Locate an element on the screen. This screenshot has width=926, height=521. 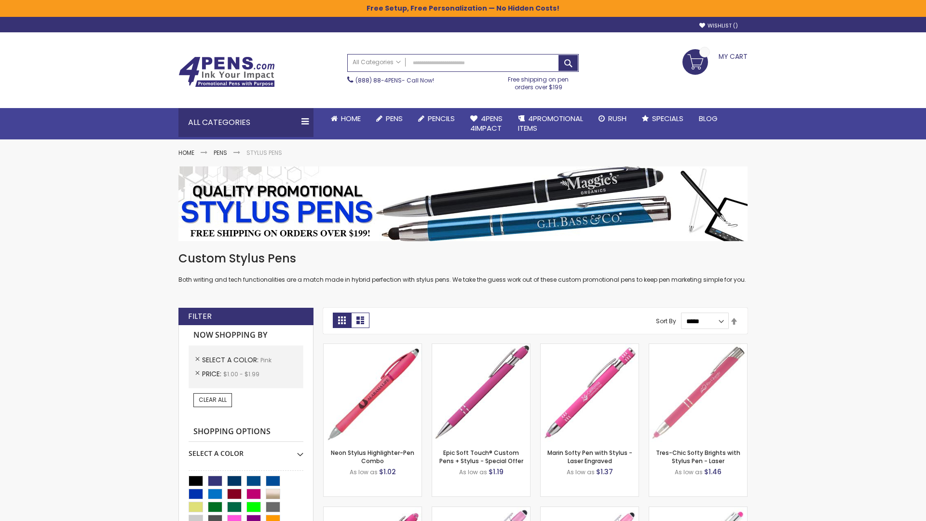
a: Tres-Chic Softy with Stylus Top Pen - ColorJet-Pink is located at coordinates (698, 511).